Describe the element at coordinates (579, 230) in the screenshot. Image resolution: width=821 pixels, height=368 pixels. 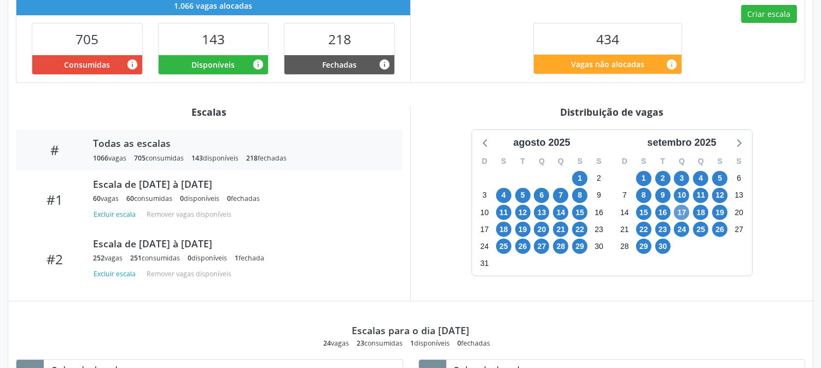
I see `span: sexta-feira, 22 de agosto de 2025` at that location.